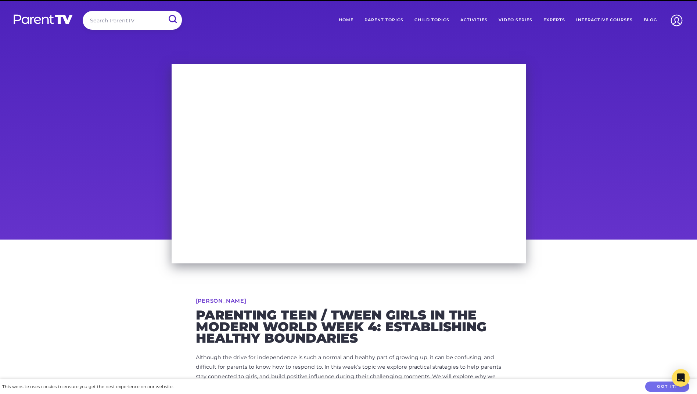 The height and width of the screenshot is (394, 697). Describe the element at coordinates (43, 19) in the screenshot. I see `img: parenttv-logo-white.4c85aaf.svg` at that location.